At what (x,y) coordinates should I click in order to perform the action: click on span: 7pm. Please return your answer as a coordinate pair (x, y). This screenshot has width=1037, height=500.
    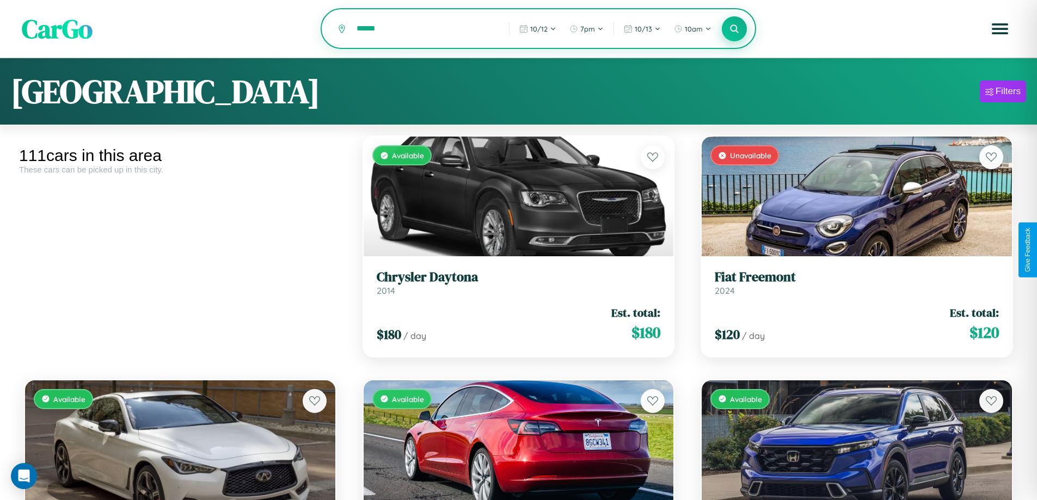
    Looking at the image, I should click on (588, 29).